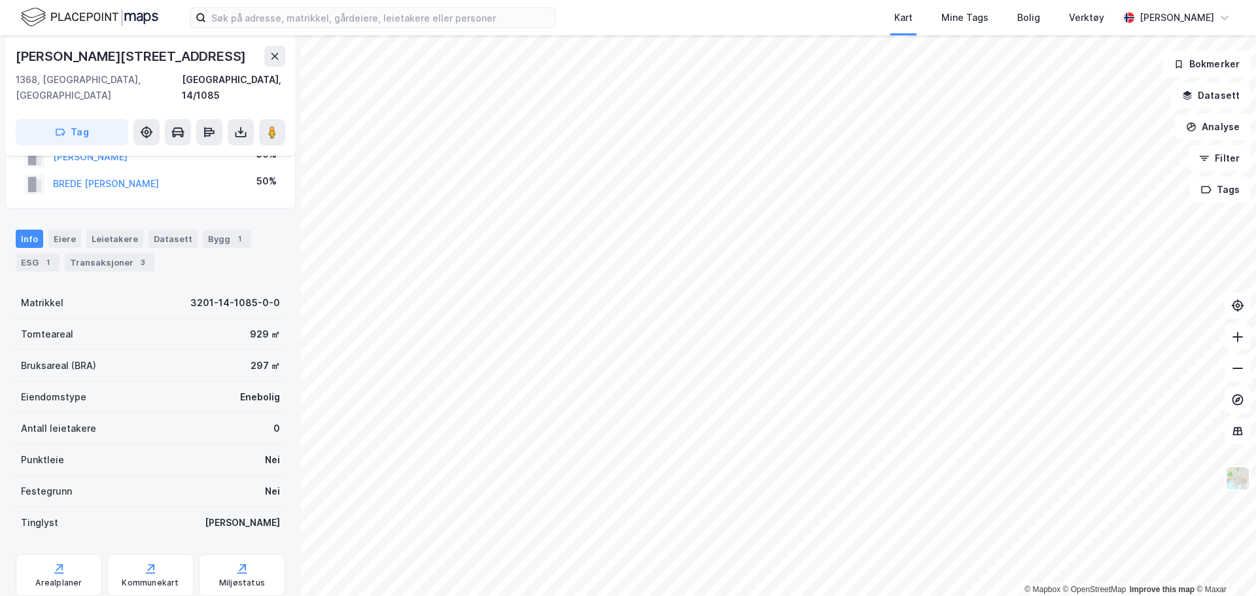  What do you see at coordinates (58, 583) in the screenshot?
I see `div: Arealplaner` at bounding box center [58, 583].